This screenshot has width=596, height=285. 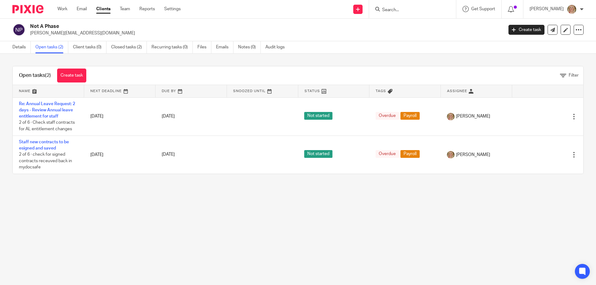 What do you see at coordinates (35, 75) in the screenshot?
I see `h1: Open tasks` at bounding box center [35, 75].